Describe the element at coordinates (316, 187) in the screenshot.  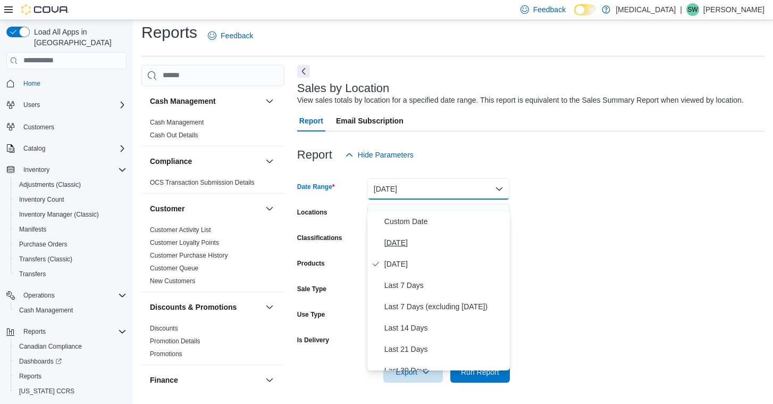
I see `label: Date Range` at that location.